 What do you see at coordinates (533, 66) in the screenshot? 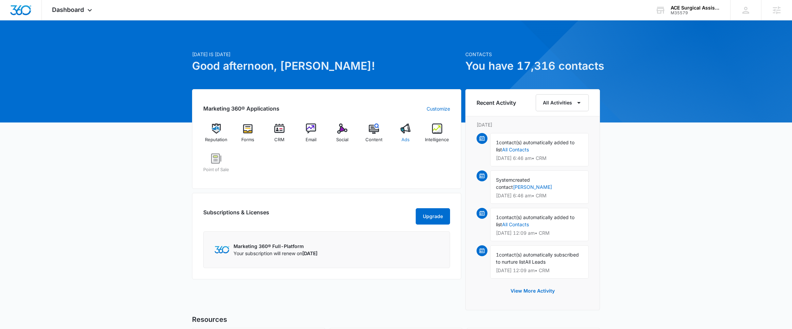
I see `h1: You have 17,316 contacts` at bounding box center [533, 66].